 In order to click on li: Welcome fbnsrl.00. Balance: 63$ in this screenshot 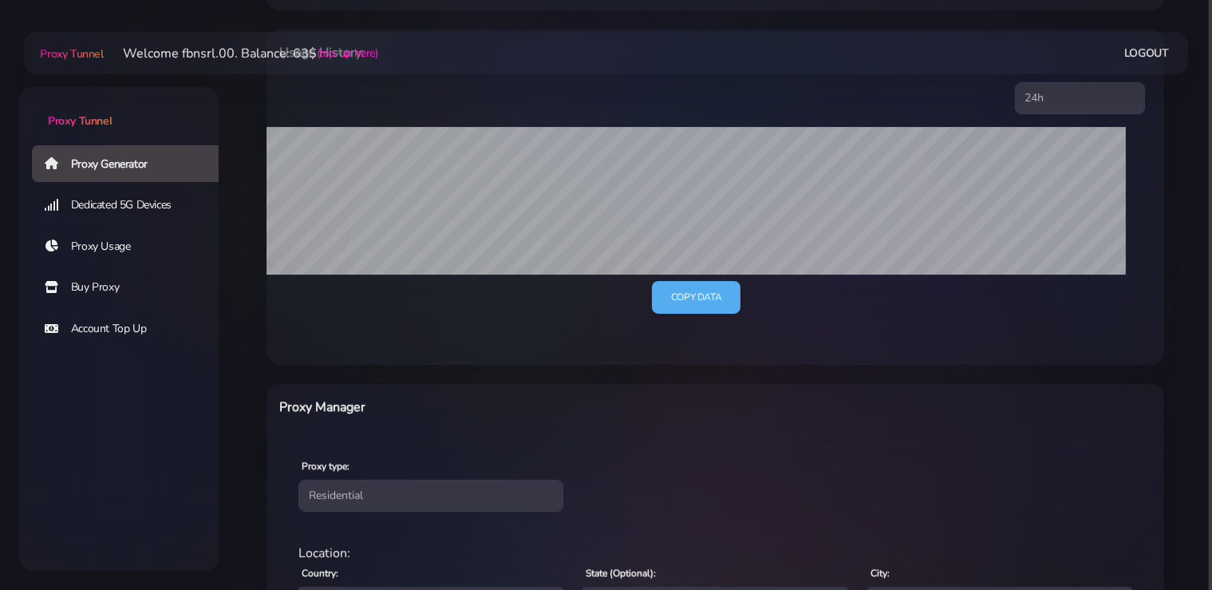, I will do `click(241, 53)`.